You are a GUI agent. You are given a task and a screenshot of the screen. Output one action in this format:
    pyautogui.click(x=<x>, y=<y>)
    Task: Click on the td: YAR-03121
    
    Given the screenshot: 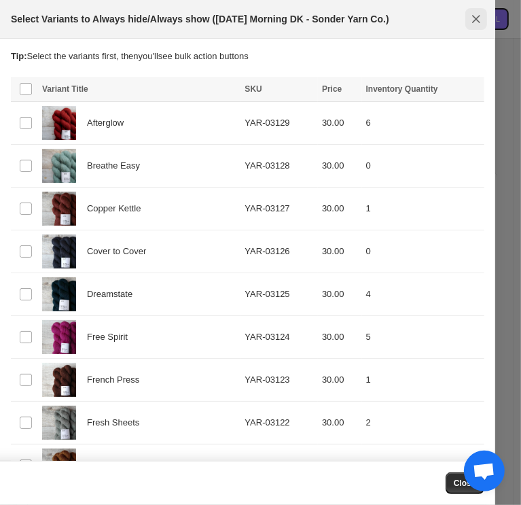 What is the action you would take?
    pyautogui.click(x=279, y=465)
    